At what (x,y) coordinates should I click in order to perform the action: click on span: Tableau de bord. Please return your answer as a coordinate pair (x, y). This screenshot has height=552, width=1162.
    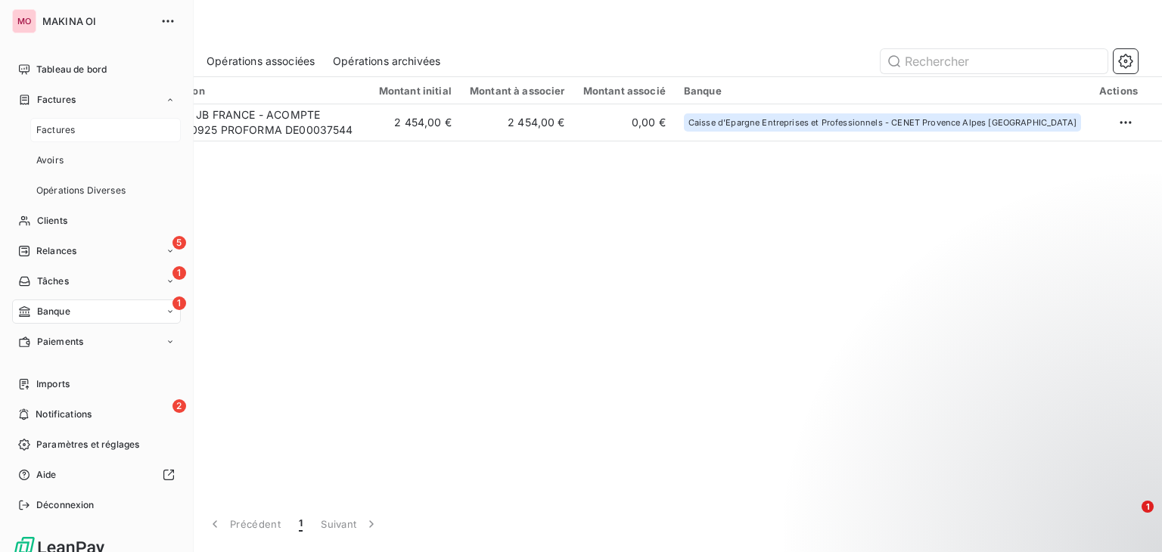
    Looking at the image, I should click on (71, 70).